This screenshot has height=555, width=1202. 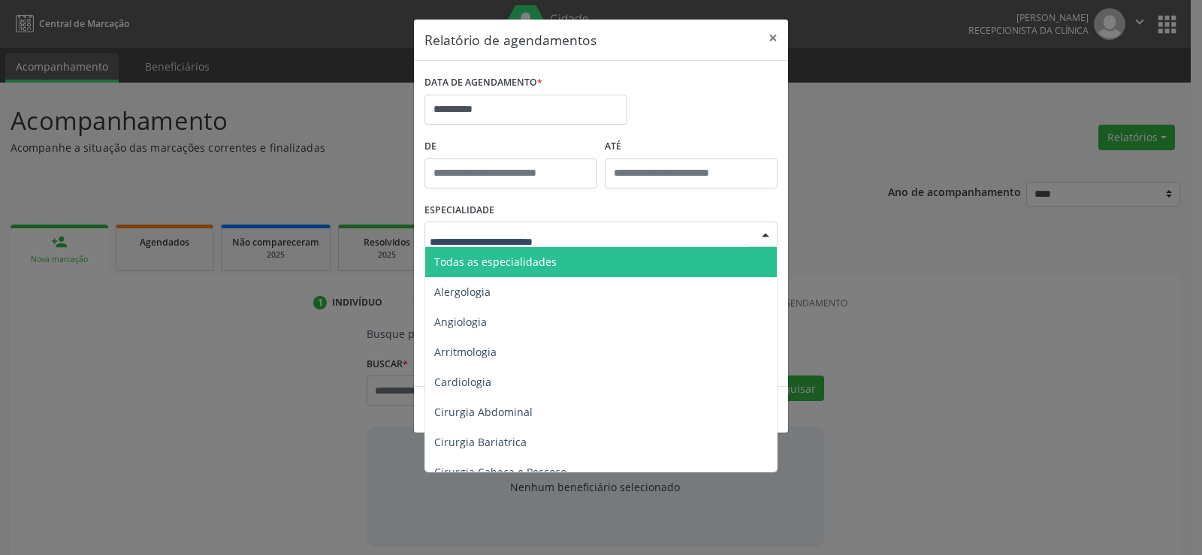 What do you see at coordinates (459, 210) in the screenshot?
I see `label: ESPECIALIDADE` at bounding box center [459, 210].